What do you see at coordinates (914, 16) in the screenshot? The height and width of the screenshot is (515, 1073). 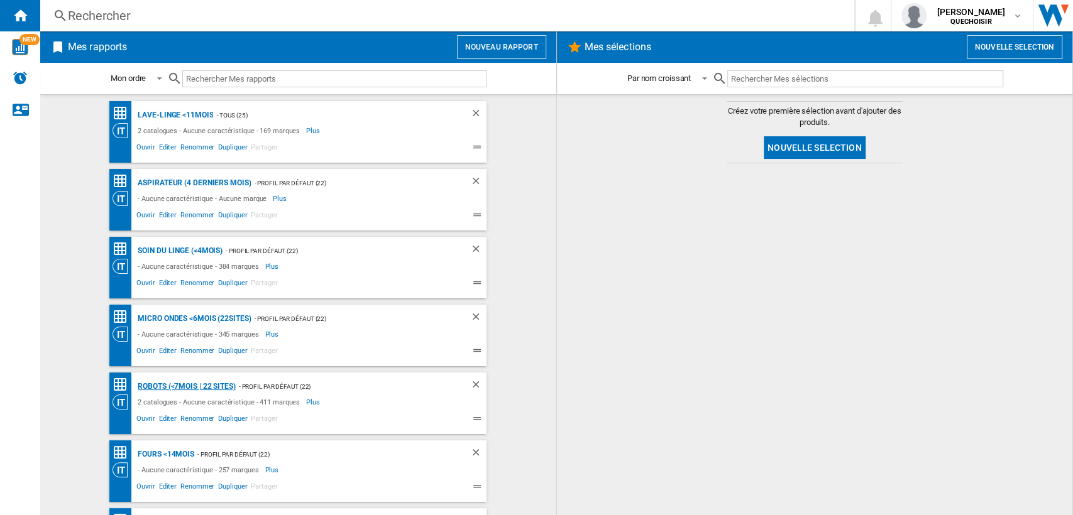 I see `img: profile.jpg` at bounding box center [914, 16].